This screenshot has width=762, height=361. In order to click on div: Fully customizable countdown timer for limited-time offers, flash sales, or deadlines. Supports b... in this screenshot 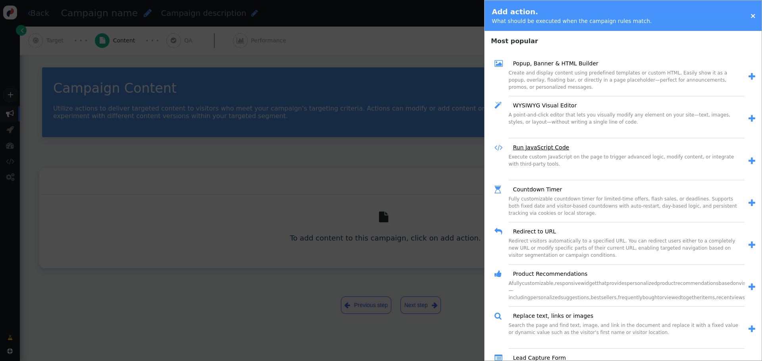, I will do `click(626, 209)`.